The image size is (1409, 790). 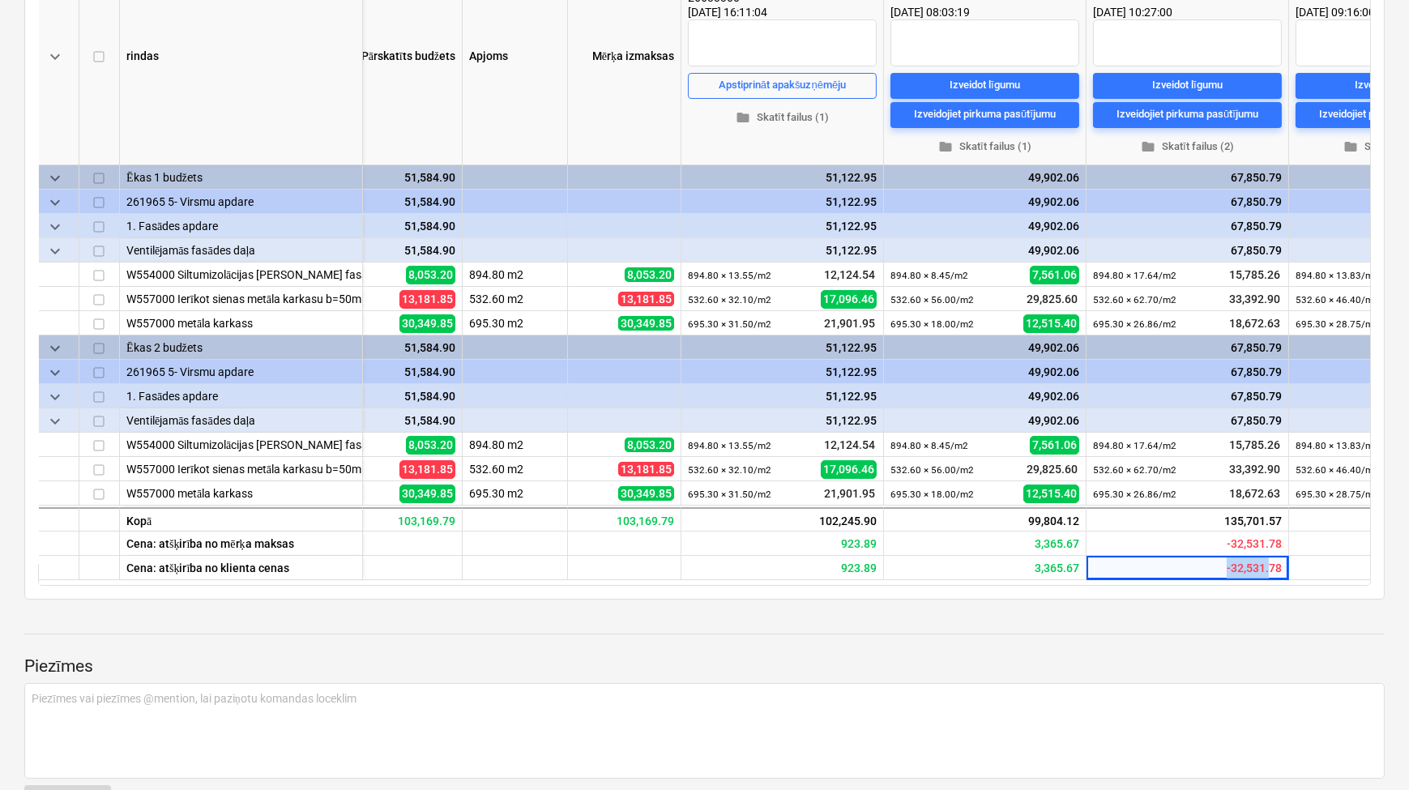 What do you see at coordinates (783, 519) in the screenshot?
I see `div: 102,245.90` at bounding box center [783, 519].